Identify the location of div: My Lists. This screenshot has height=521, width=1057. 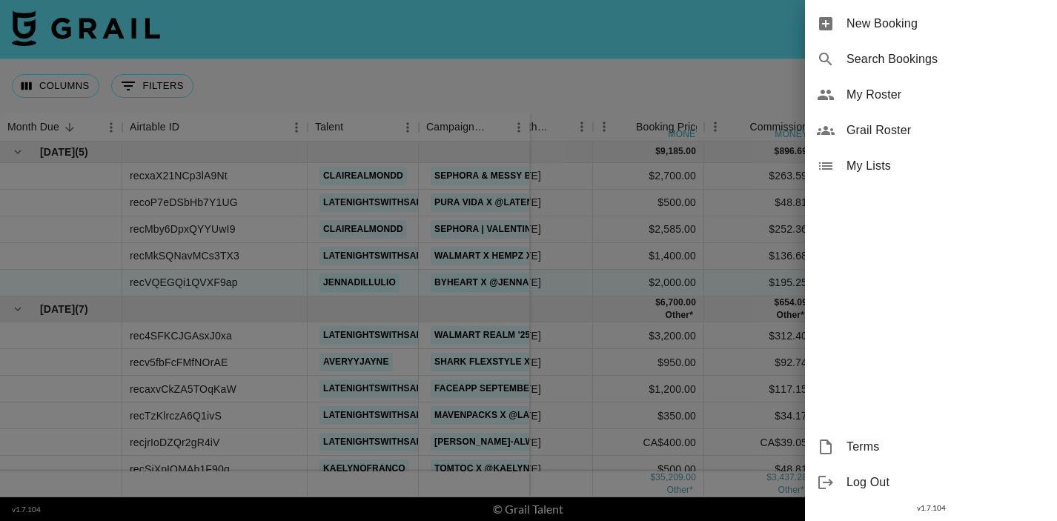
(931, 166).